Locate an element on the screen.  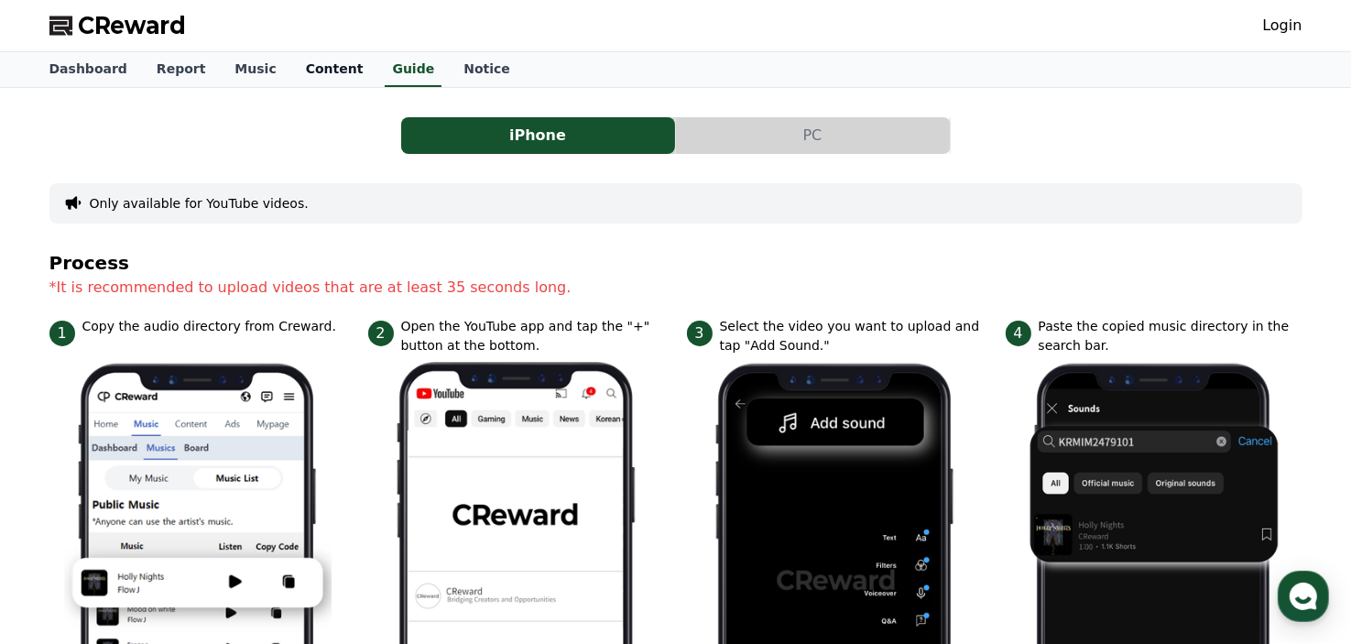
span: Home is located at coordinates (62, 527).